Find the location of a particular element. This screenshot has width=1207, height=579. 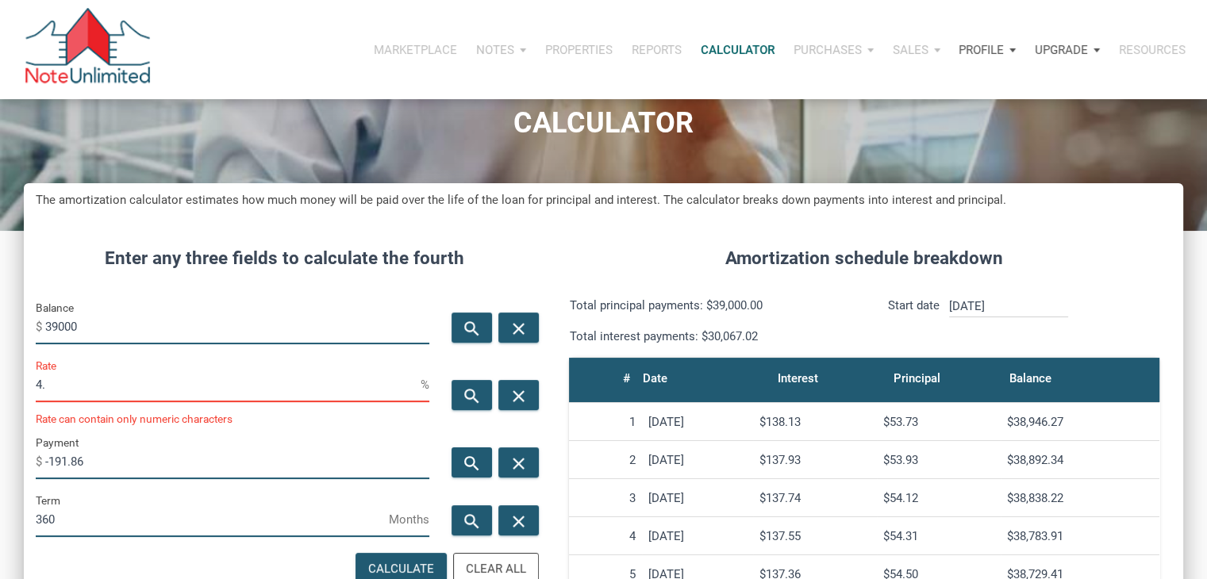

p: Reports is located at coordinates (656, 50).